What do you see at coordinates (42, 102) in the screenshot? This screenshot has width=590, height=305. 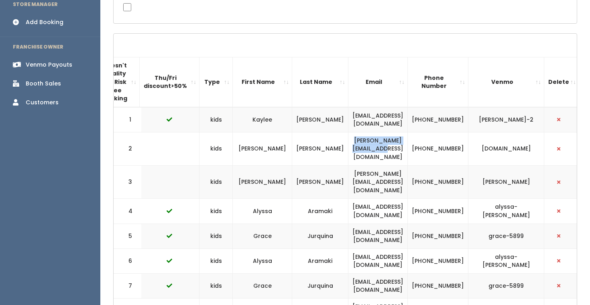 I see `div: Customers` at bounding box center [42, 102].